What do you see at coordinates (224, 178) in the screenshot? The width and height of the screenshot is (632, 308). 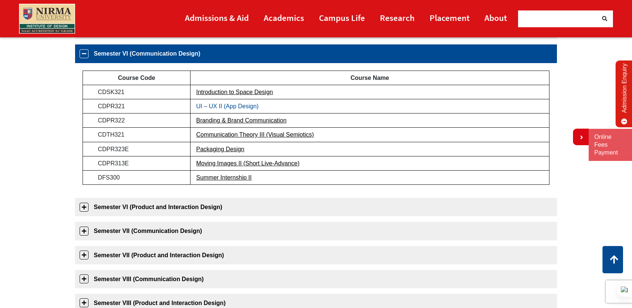 I see `a: Summer Internship II` at bounding box center [224, 178].